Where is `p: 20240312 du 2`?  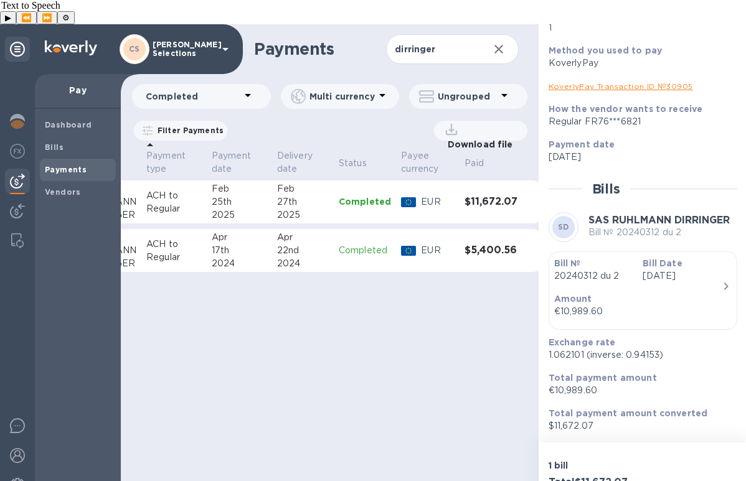 p: 20240312 du 2 is located at coordinates (593, 276).